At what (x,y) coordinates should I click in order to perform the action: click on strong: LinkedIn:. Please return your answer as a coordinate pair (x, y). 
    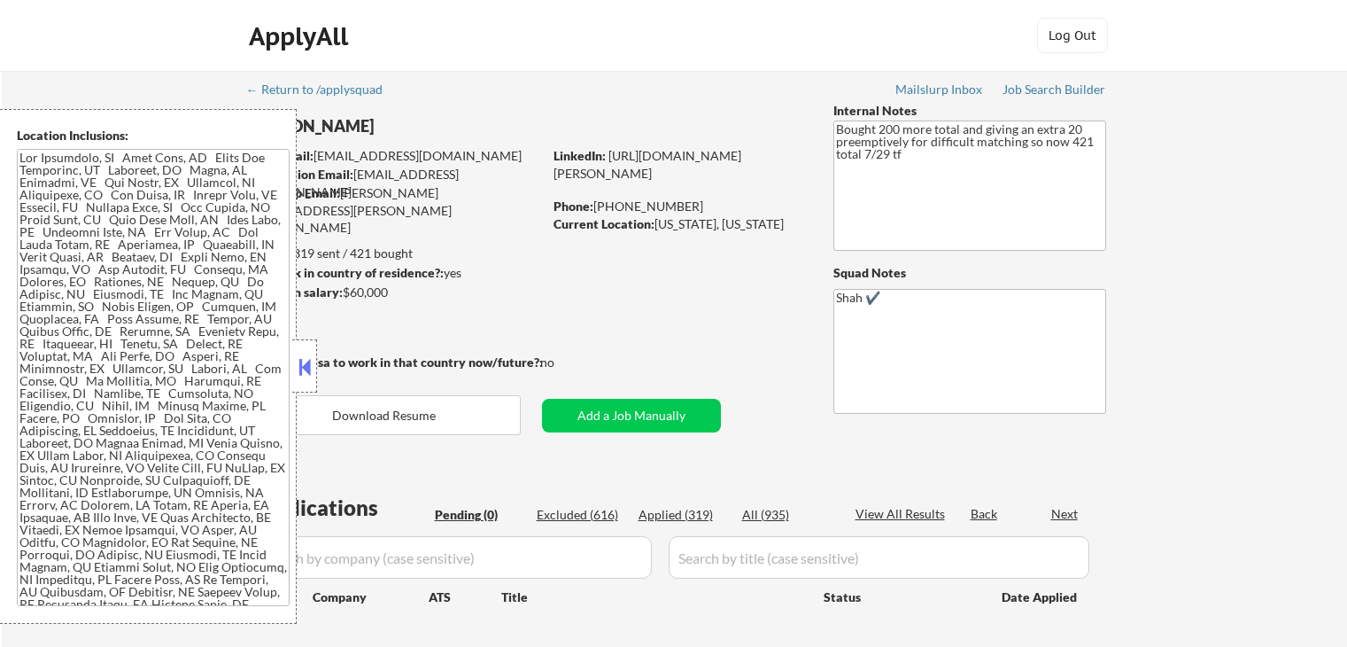
    Looking at the image, I should click on (579, 155).